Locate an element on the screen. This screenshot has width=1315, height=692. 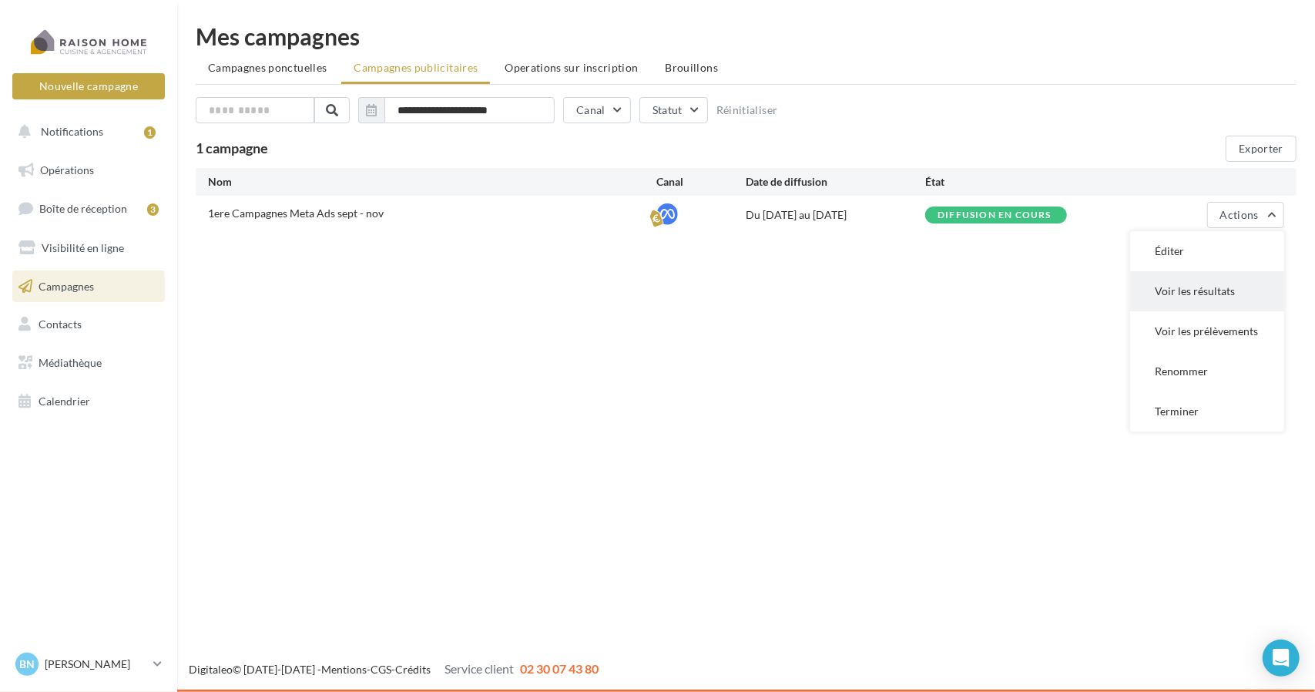
span: Visibilité en ligne is located at coordinates (82, 247).